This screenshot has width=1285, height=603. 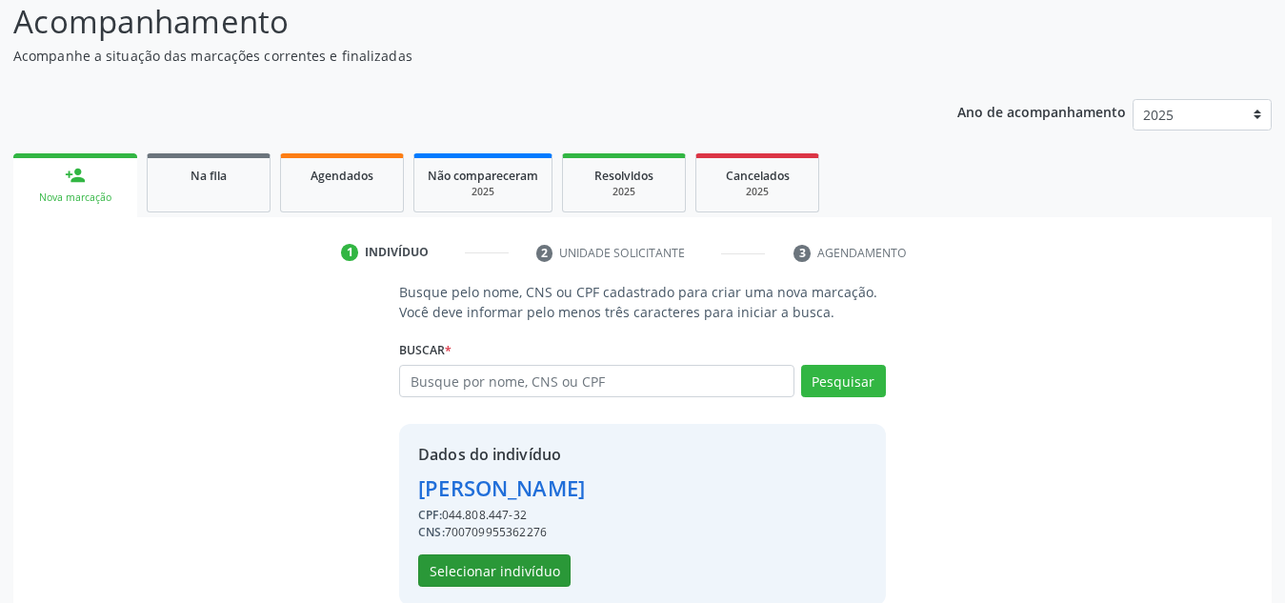 What do you see at coordinates (642, 302) in the screenshot?
I see `p: Busque pelo nome, CNS ou CPF cadastrado para criar uma nova marcação. Você deve informar pelo men...` at bounding box center [642, 302].